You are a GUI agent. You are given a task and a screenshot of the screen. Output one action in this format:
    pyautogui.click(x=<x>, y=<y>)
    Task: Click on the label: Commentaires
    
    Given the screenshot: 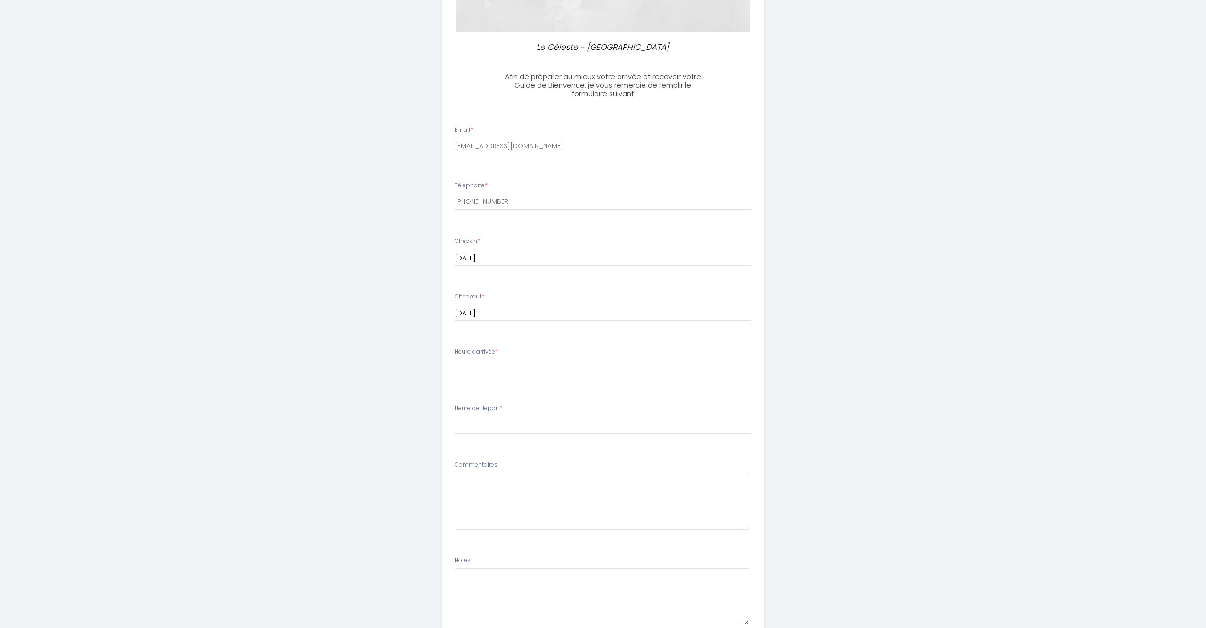 What is the action you would take?
    pyautogui.click(x=476, y=465)
    